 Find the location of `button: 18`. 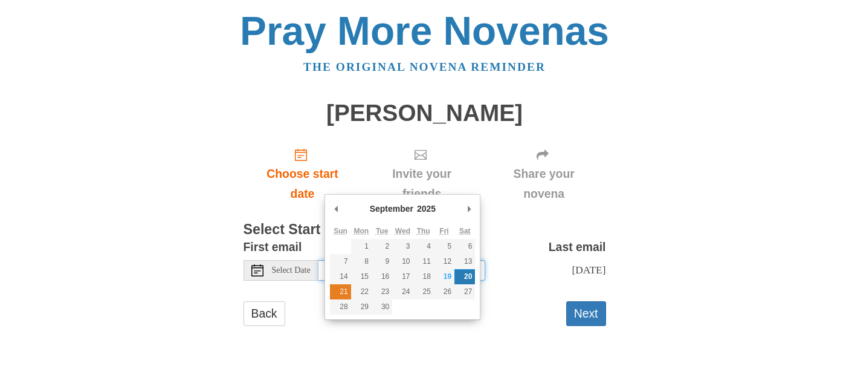

button: 18 is located at coordinates (424, 276).